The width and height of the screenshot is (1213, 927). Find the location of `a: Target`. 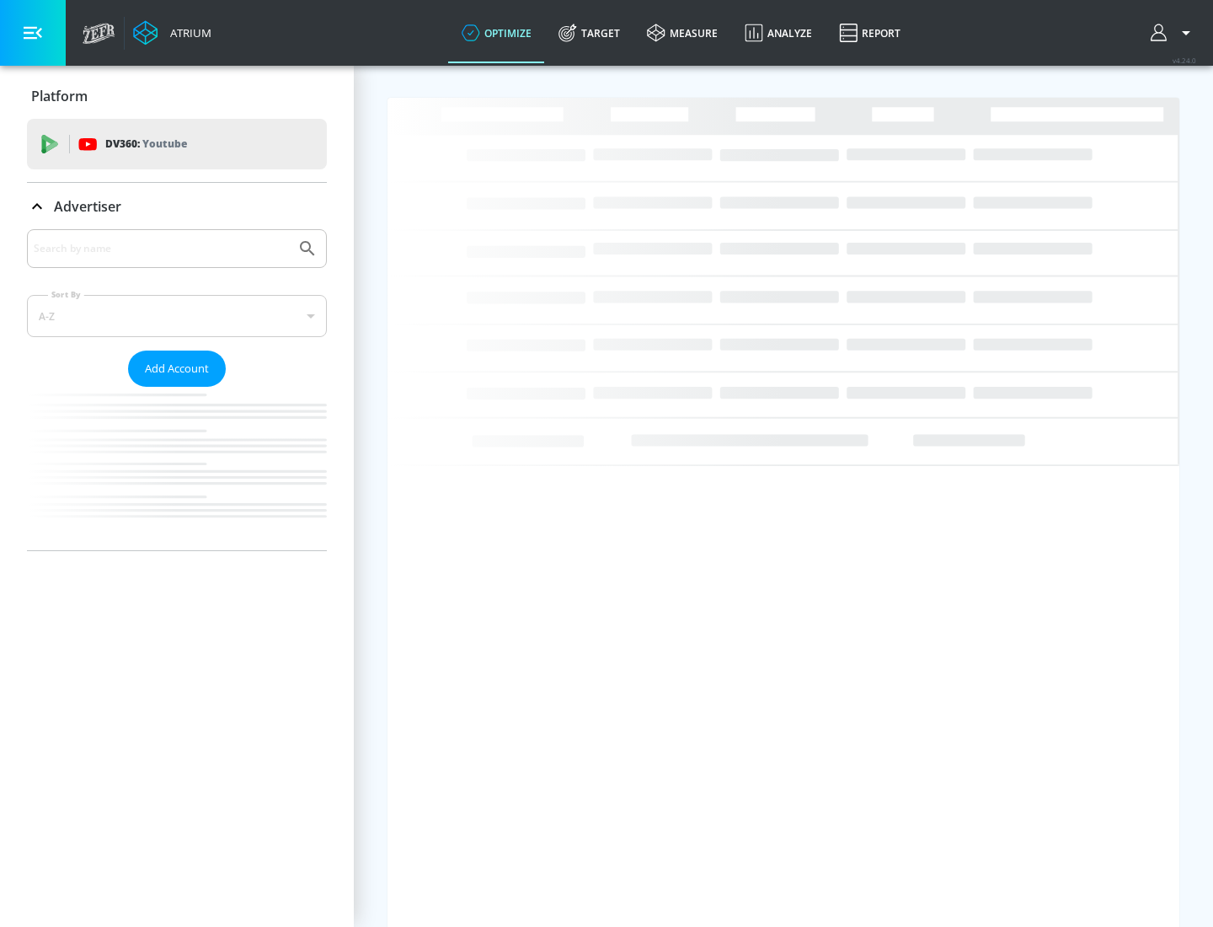

a: Target is located at coordinates (589, 33).